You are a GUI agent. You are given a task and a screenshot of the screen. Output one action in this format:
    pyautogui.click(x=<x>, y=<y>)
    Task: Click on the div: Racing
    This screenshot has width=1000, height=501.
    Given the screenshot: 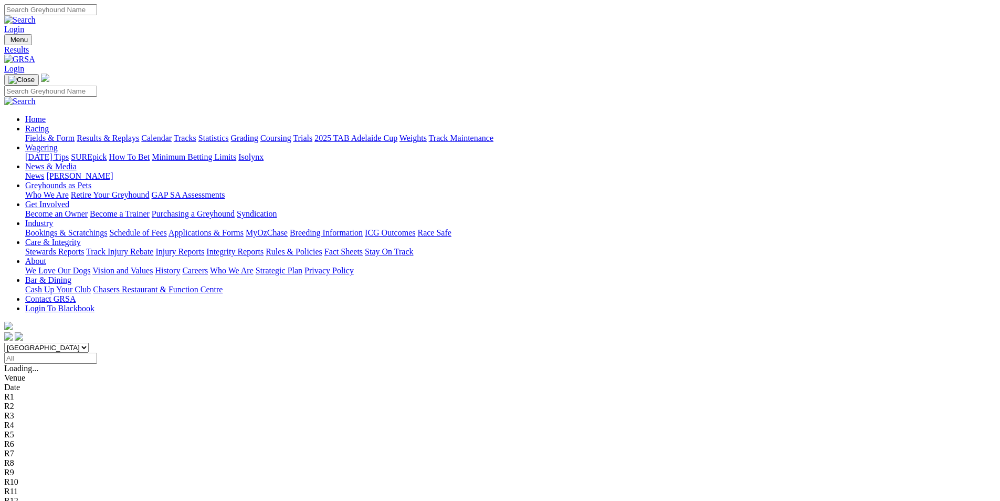 What is the action you would take?
    pyautogui.click(x=510, y=138)
    